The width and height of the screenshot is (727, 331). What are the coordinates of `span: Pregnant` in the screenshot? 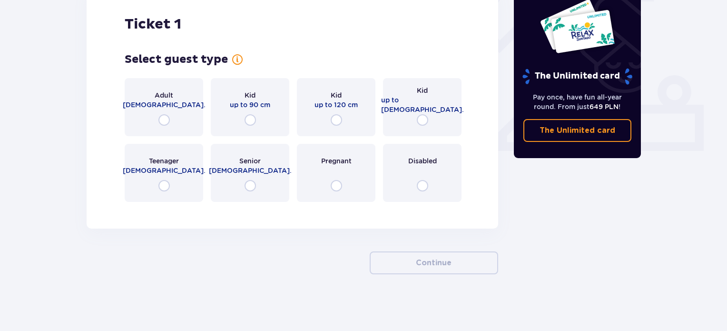 It's located at (336, 161).